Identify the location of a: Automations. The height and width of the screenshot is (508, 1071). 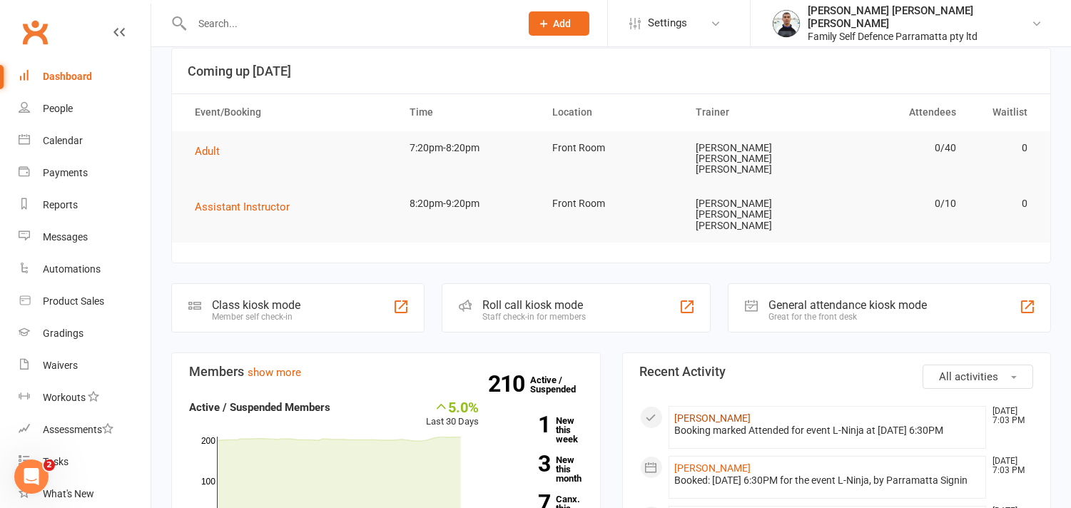
(84, 269).